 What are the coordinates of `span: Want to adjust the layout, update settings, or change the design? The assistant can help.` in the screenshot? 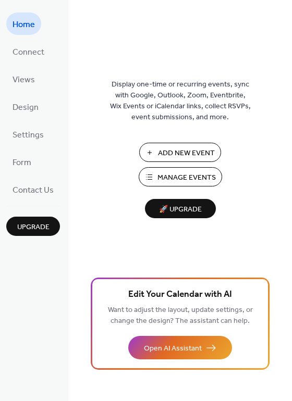 It's located at (180, 316).